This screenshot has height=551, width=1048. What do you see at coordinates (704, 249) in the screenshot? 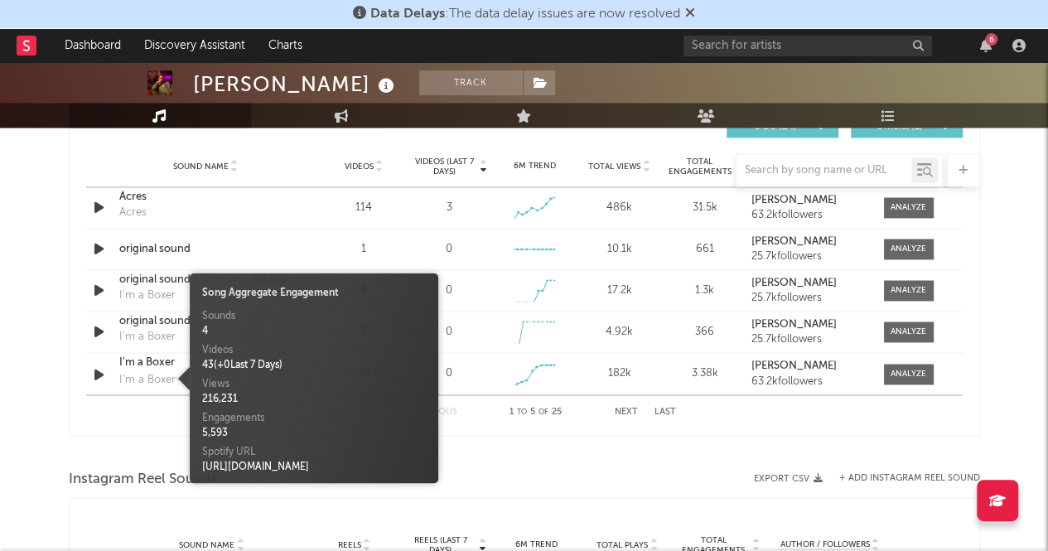
I see `div: 661` at bounding box center [704, 249].